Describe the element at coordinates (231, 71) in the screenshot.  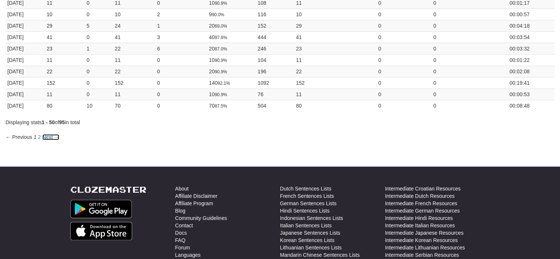
I see `td: 20` at that location.